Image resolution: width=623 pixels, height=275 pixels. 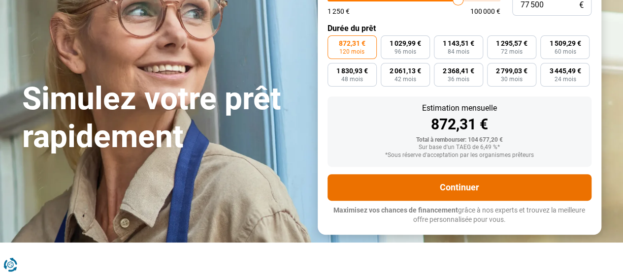 I want to click on span: 1 143,51 €, so click(x=459, y=43).